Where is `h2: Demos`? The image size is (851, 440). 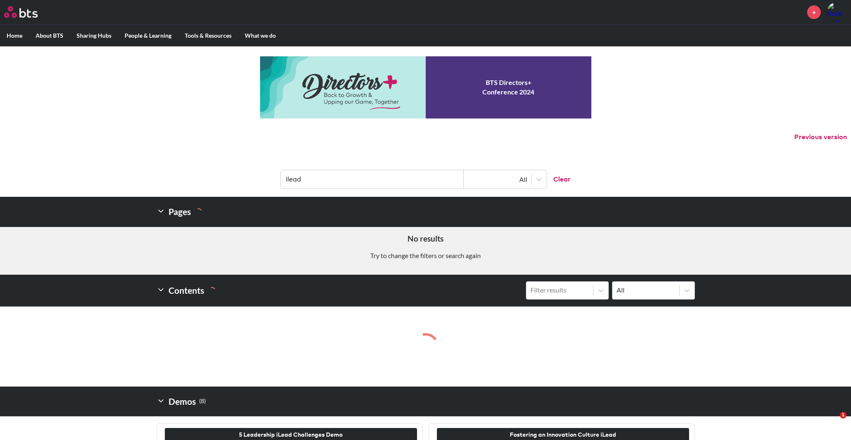 h2: Demos is located at coordinates (181, 401).